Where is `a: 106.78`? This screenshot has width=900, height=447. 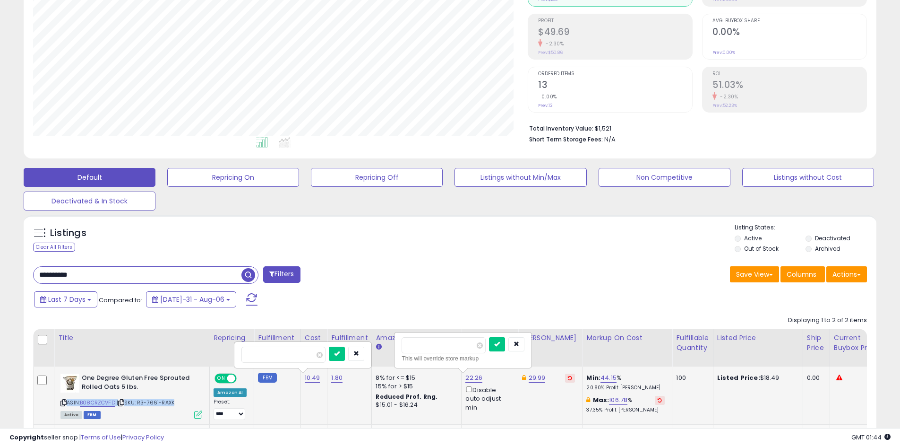 a: 106.78 is located at coordinates (618, 400).